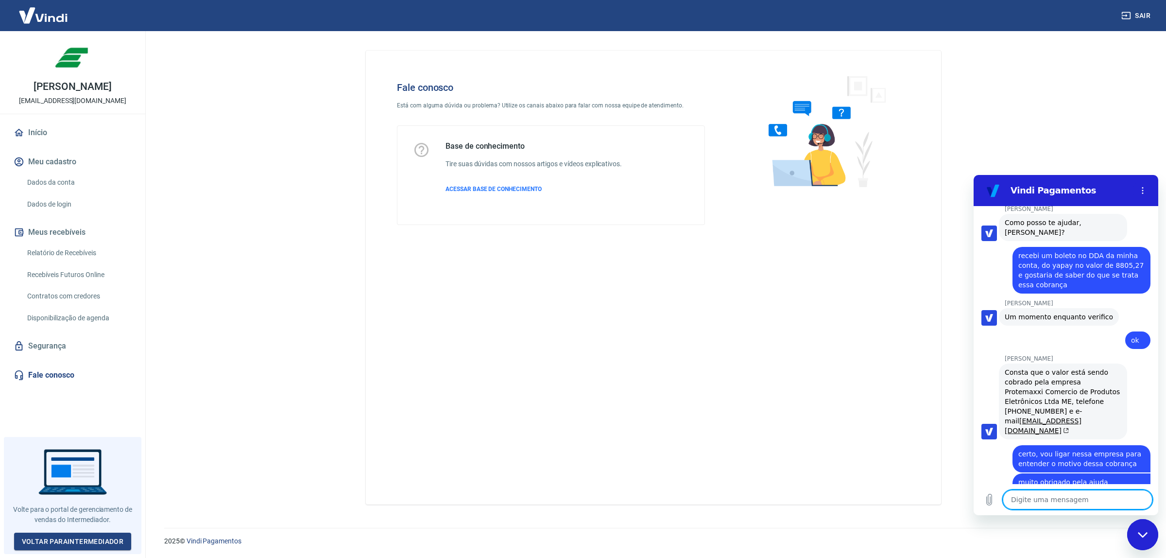 The height and width of the screenshot is (558, 1166). I want to click on a: Recebíveis Futuros Online, so click(78, 274).